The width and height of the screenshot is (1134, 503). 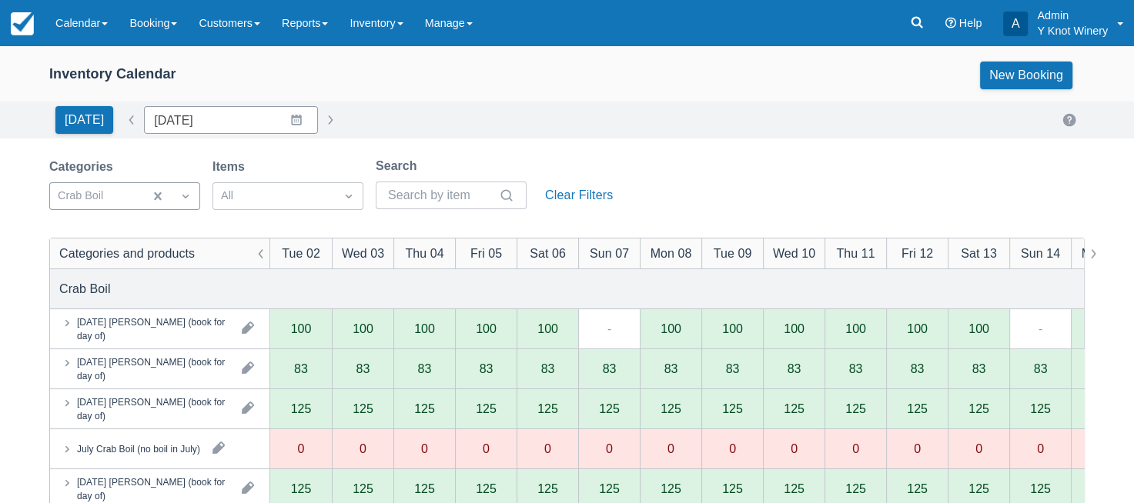 What do you see at coordinates (1015, 24) in the screenshot?
I see `div: A` at bounding box center [1015, 24].